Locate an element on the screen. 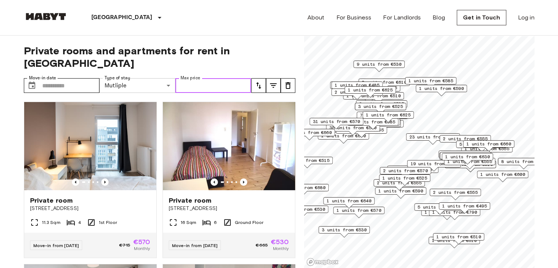  span: 1 units from €630 is located at coordinates (468, 157).